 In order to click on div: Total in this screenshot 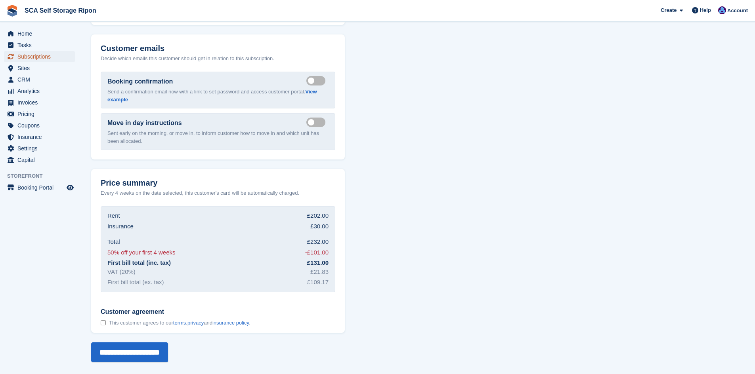, I will do `click(114, 242)`.